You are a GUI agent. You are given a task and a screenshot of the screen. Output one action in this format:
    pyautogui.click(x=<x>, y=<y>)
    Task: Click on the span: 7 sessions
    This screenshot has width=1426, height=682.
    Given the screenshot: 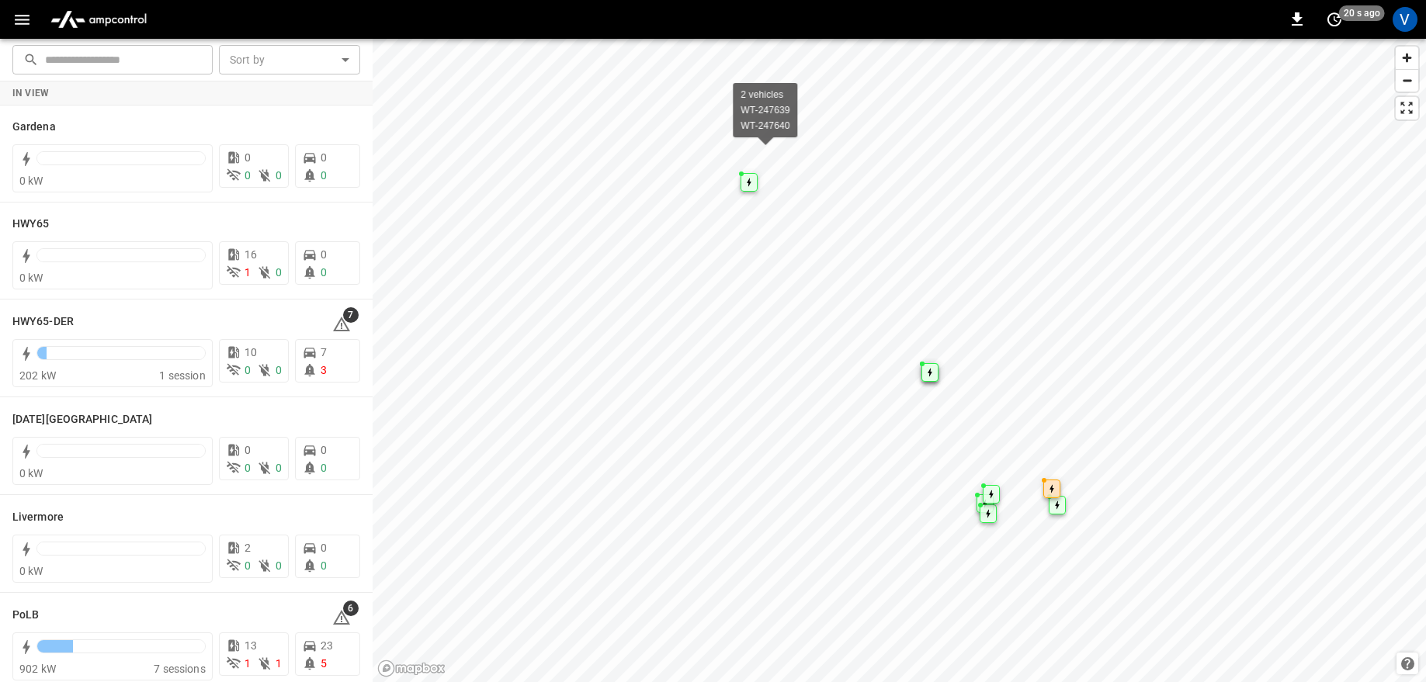 What is the action you would take?
    pyautogui.click(x=179, y=669)
    